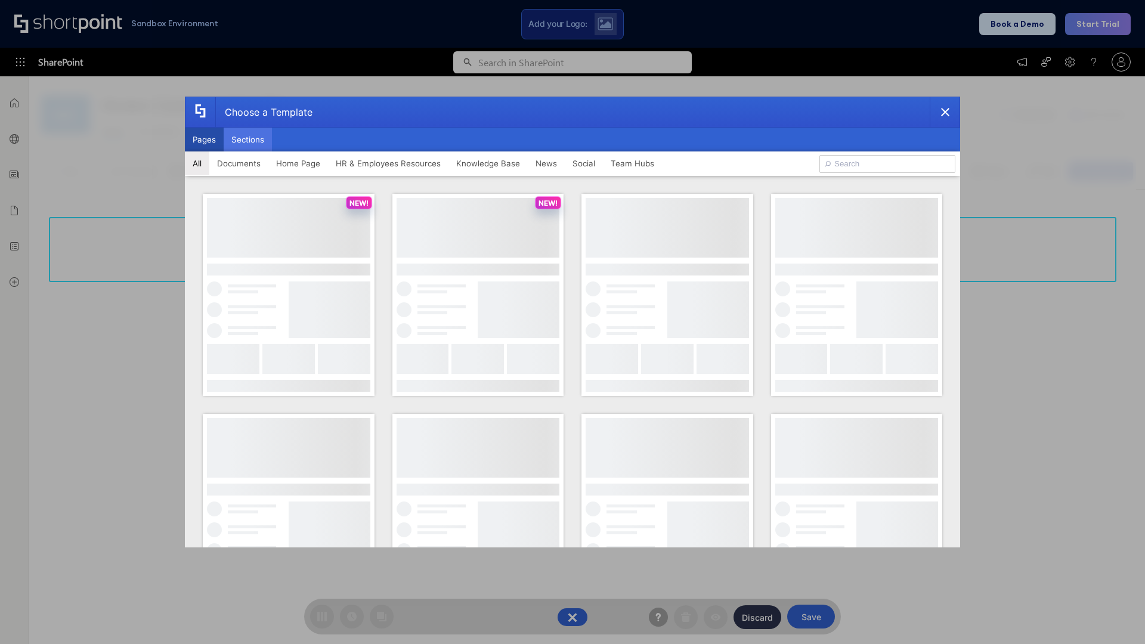  Describe the element at coordinates (204, 140) in the screenshot. I see `button: Pages` at that location.